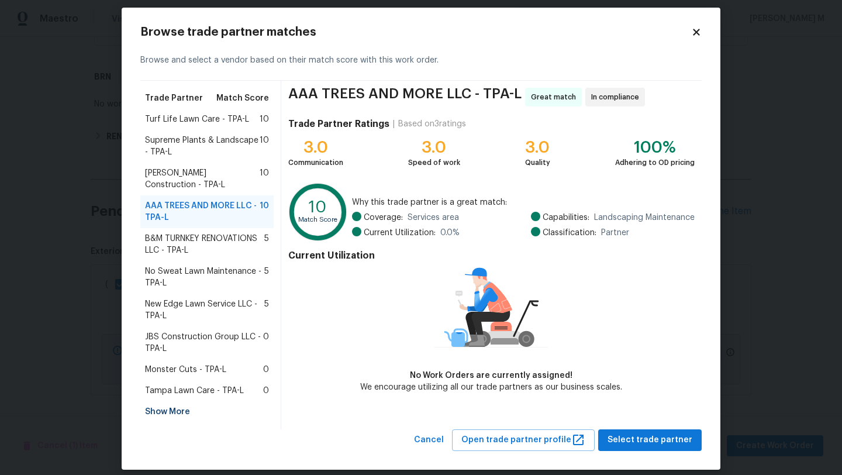 Image resolution: width=842 pixels, height=475 pixels. Describe the element at coordinates (421, 60) in the screenshot. I see `div: Browse and select a vendor based on their match score with this work order.` at that location.